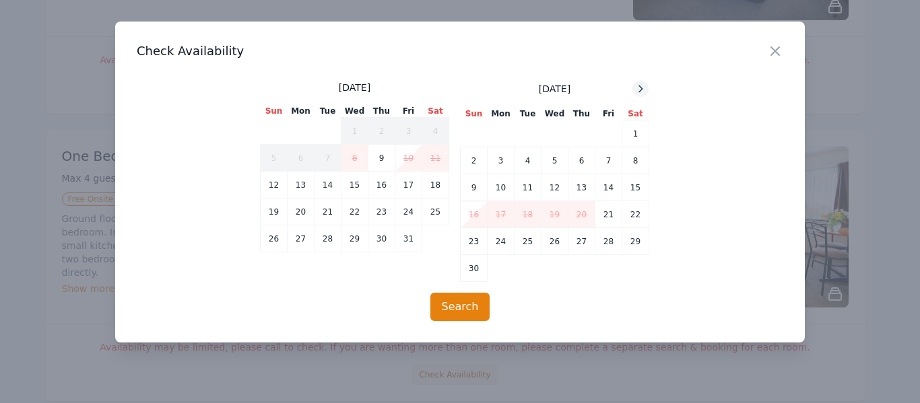  Describe the element at coordinates (409, 239) in the screenshot. I see `td: 31` at that location.